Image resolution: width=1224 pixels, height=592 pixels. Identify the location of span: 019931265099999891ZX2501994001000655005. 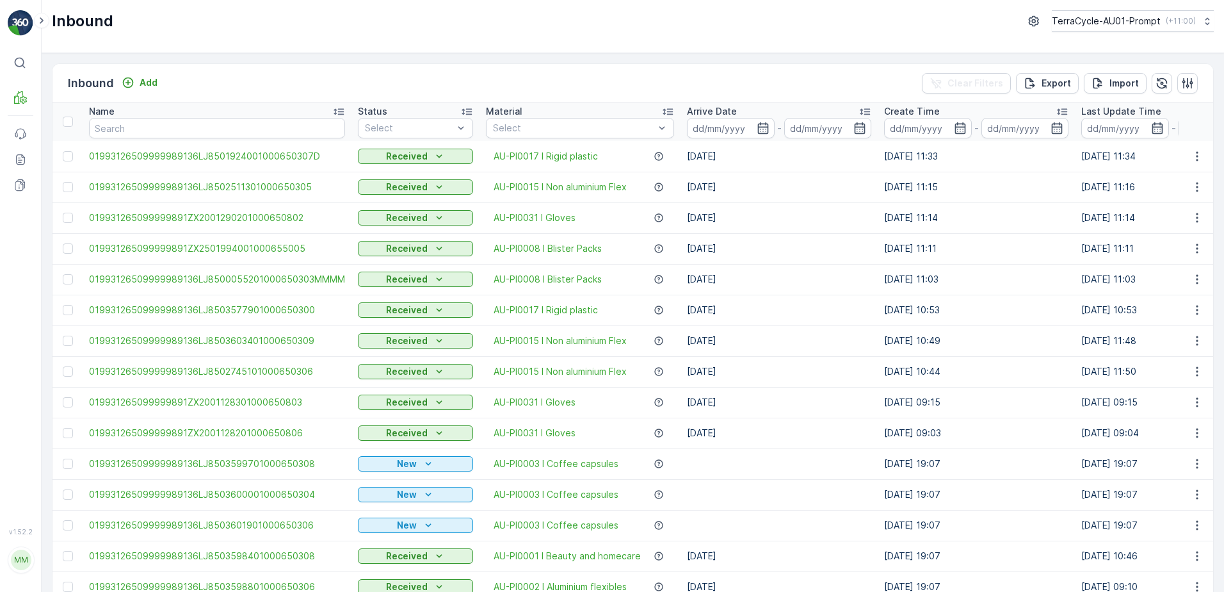
(217, 248).